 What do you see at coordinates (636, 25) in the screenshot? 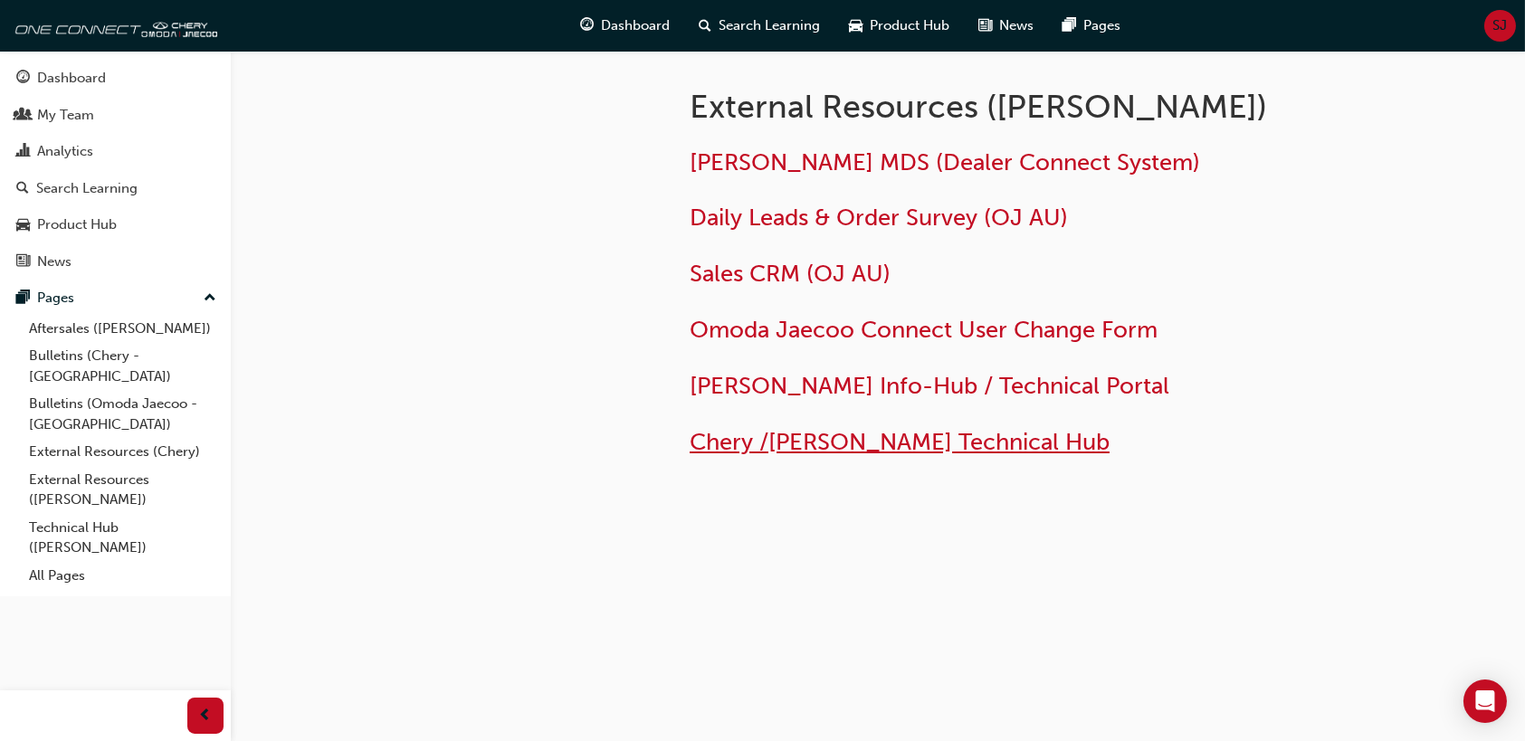
I see `span: Dashboard` at bounding box center [636, 25].